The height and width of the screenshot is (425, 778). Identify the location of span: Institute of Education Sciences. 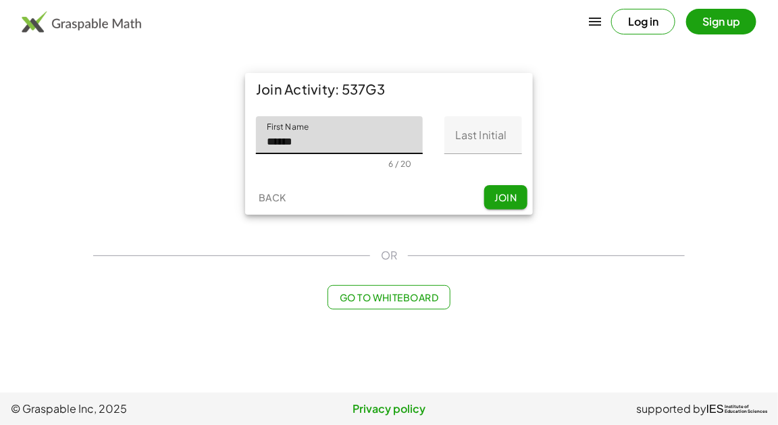
(745, 409).